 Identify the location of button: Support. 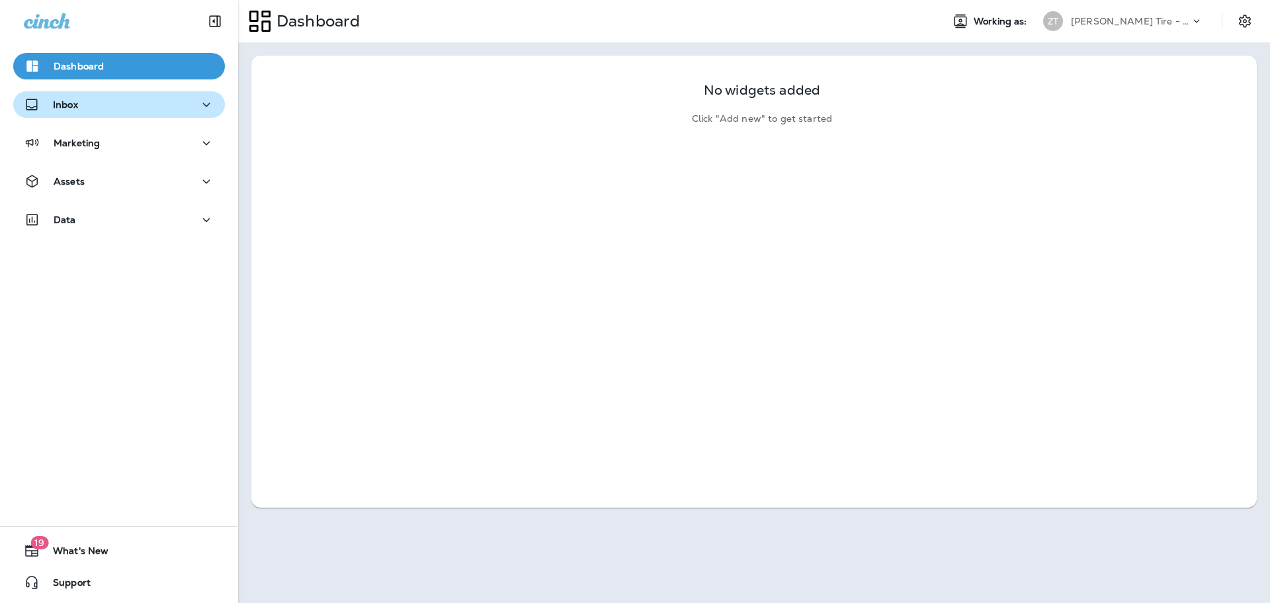
(119, 582).